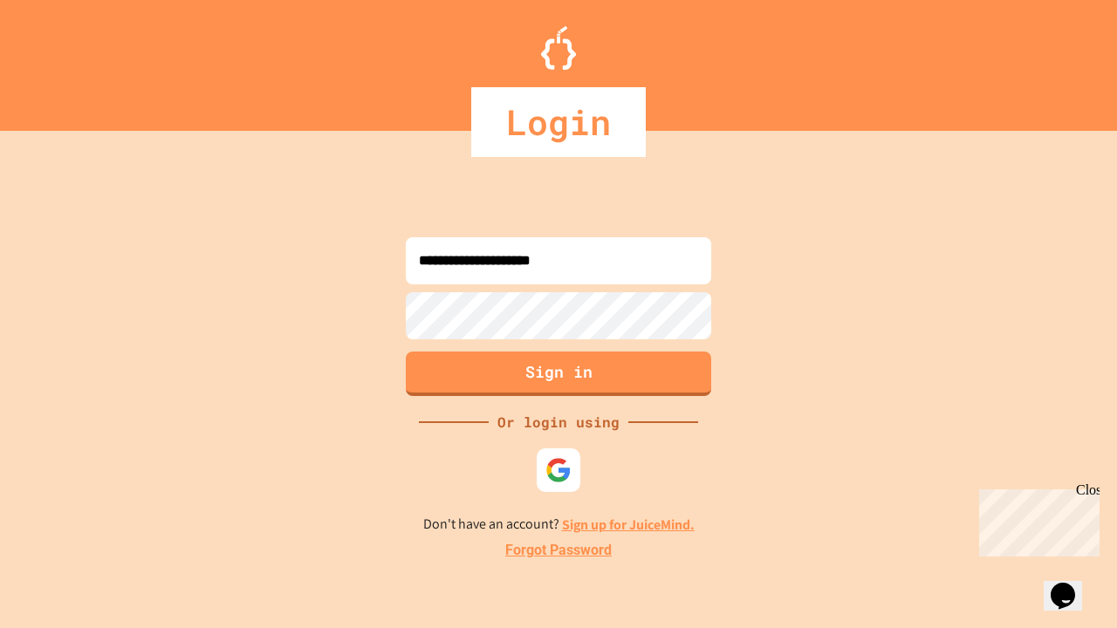 The width and height of the screenshot is (1117, 628). What do you see at coordinates (558, 122) in the screenshot?
I see `div: Login` at bounding box center [558, 122].